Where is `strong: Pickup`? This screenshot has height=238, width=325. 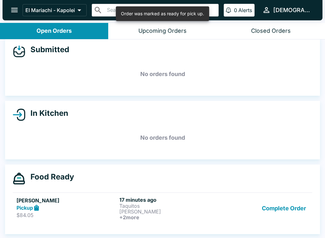 strong: Pickup is located at coordinates (25, 207).